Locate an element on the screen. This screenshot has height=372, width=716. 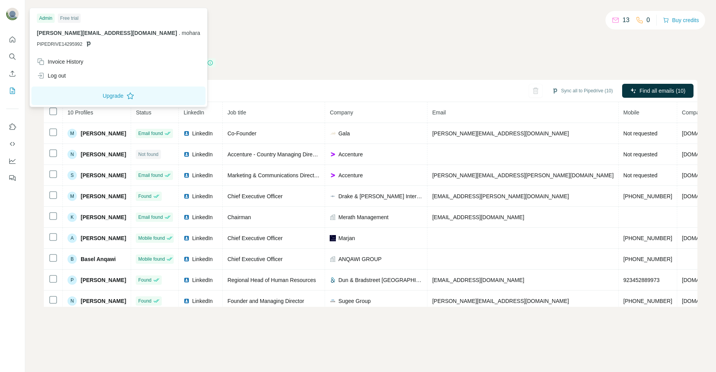
span: Not found is located at coordinates (148, 154).